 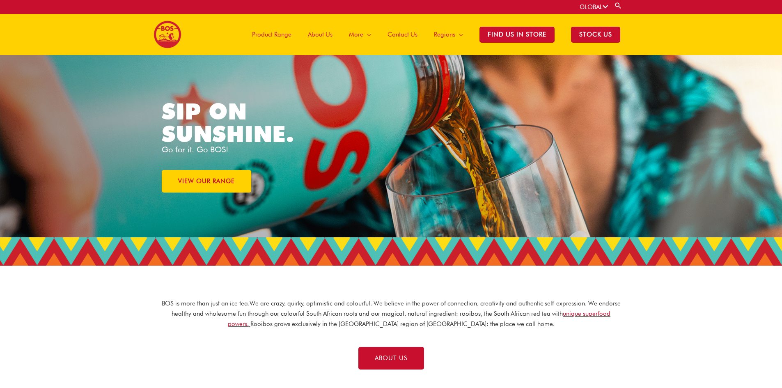 What do you see at coordinates (596, 34) in the screenshot?
I see `a: STOCK US` at bounding box center [596, 34].